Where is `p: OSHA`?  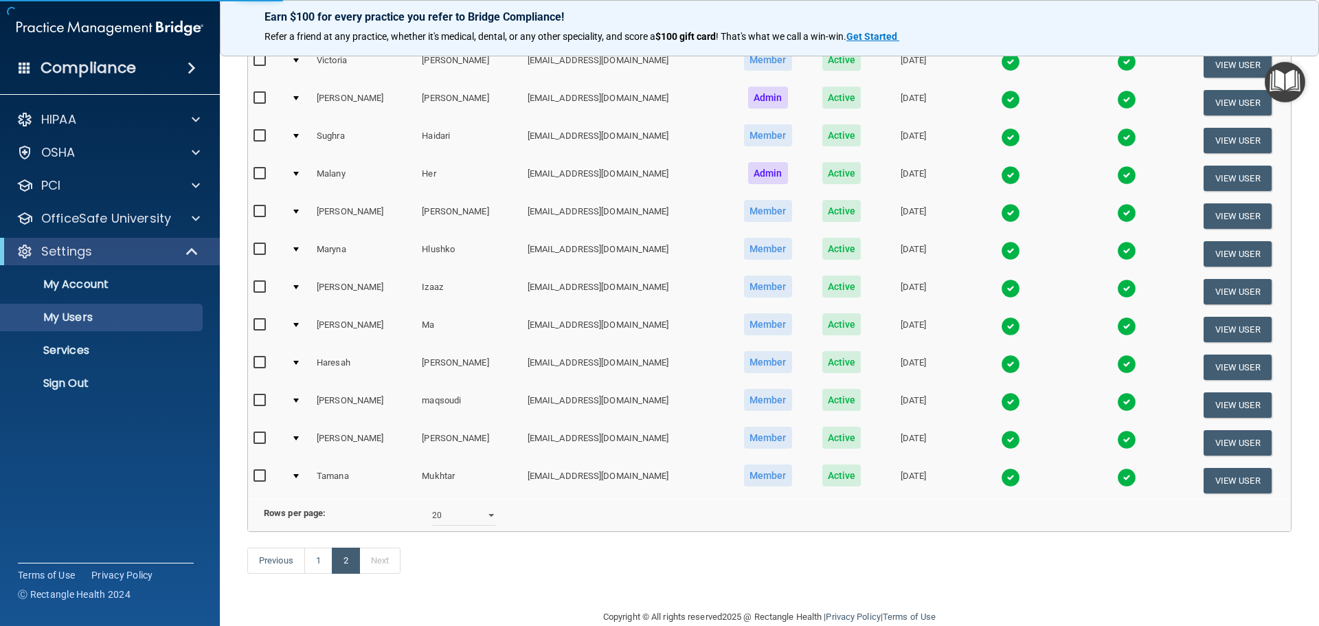
p: OSHA is located at coordinates (58, 153).